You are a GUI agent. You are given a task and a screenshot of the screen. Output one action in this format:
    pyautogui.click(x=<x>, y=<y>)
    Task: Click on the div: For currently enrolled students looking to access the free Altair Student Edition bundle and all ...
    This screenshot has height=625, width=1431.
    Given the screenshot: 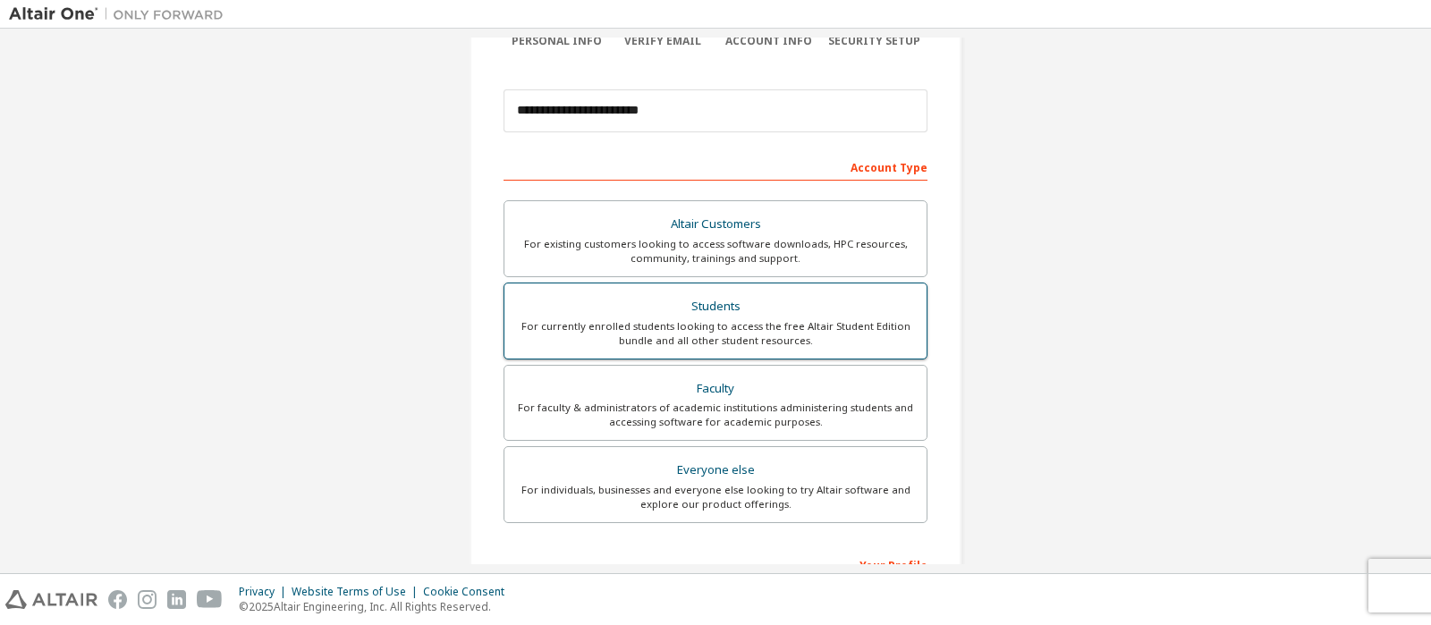 What is the action you would take?
    pyautogui.click(x=715, y=334)
    